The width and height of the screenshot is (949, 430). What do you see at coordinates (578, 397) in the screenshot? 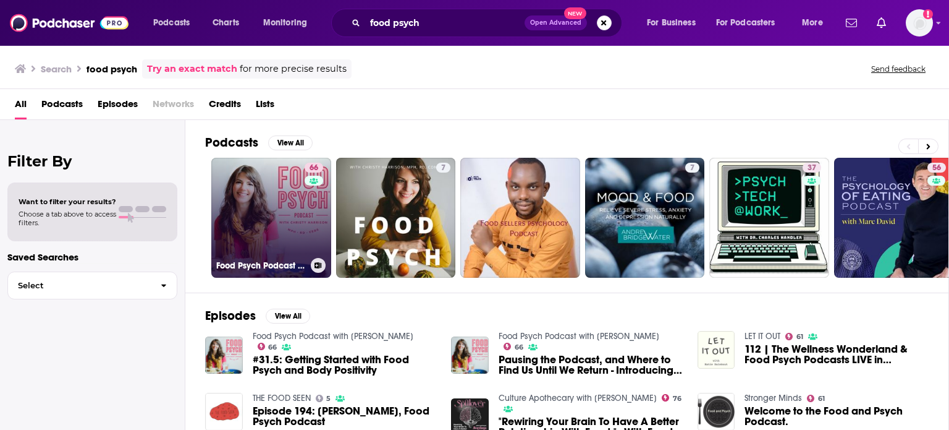
I see `a: Culture Apothecary with Alex Clark` at bounding box center [578, 397].